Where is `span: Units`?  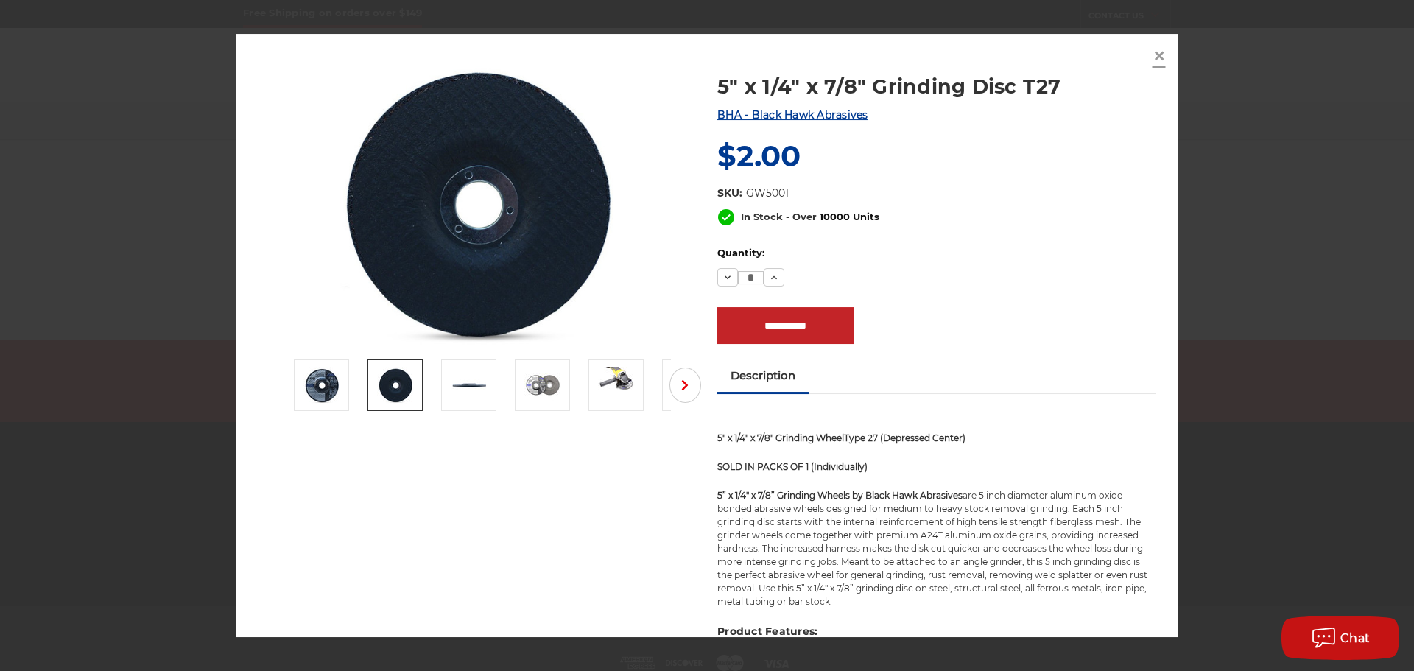 span: Units is located at coordinates (866, 216).